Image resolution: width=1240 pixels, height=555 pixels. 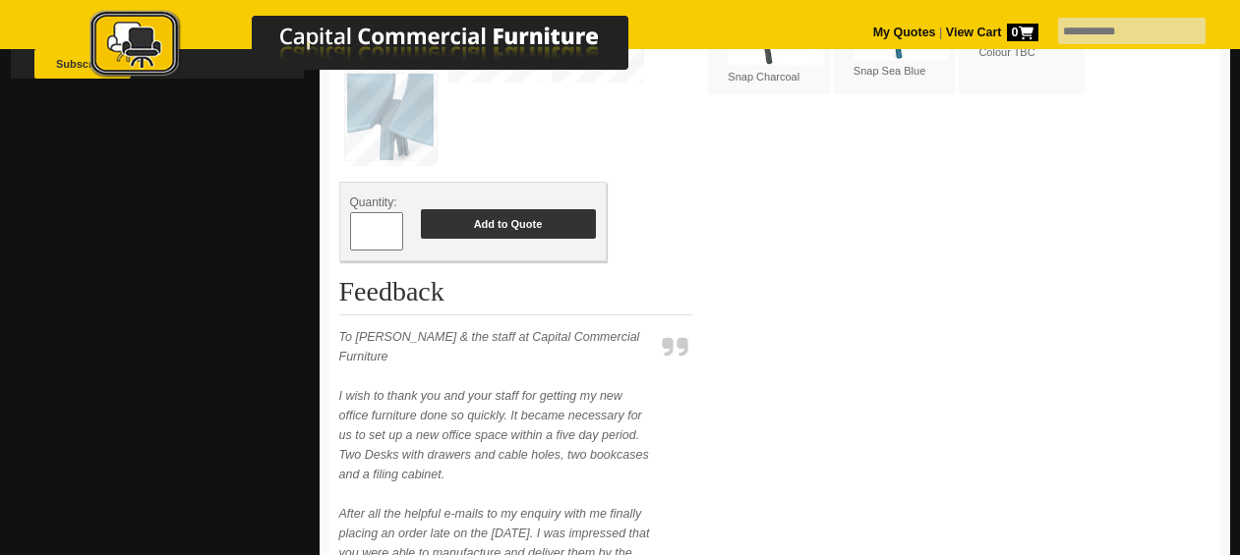 What do you see at coordinates (379, 45) in the screenshot?
I see `img: Capital Commercial Furniture Logo` at bounding box center [379, 45].